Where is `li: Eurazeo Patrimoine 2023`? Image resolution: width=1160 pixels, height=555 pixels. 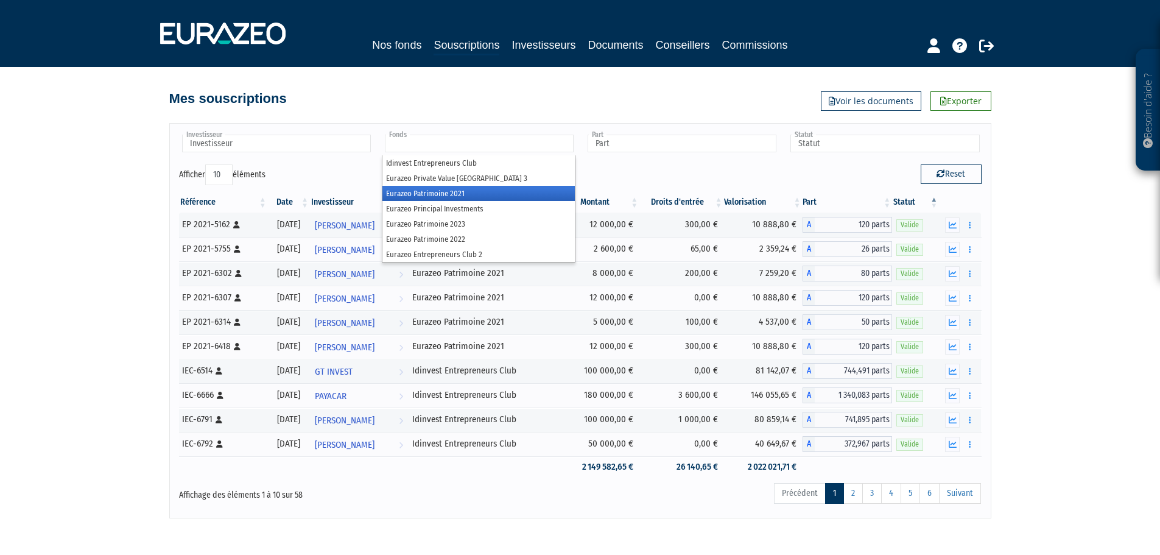
li: Eurazeo Patrimoine 2023 is located at coordinates (479, 224).